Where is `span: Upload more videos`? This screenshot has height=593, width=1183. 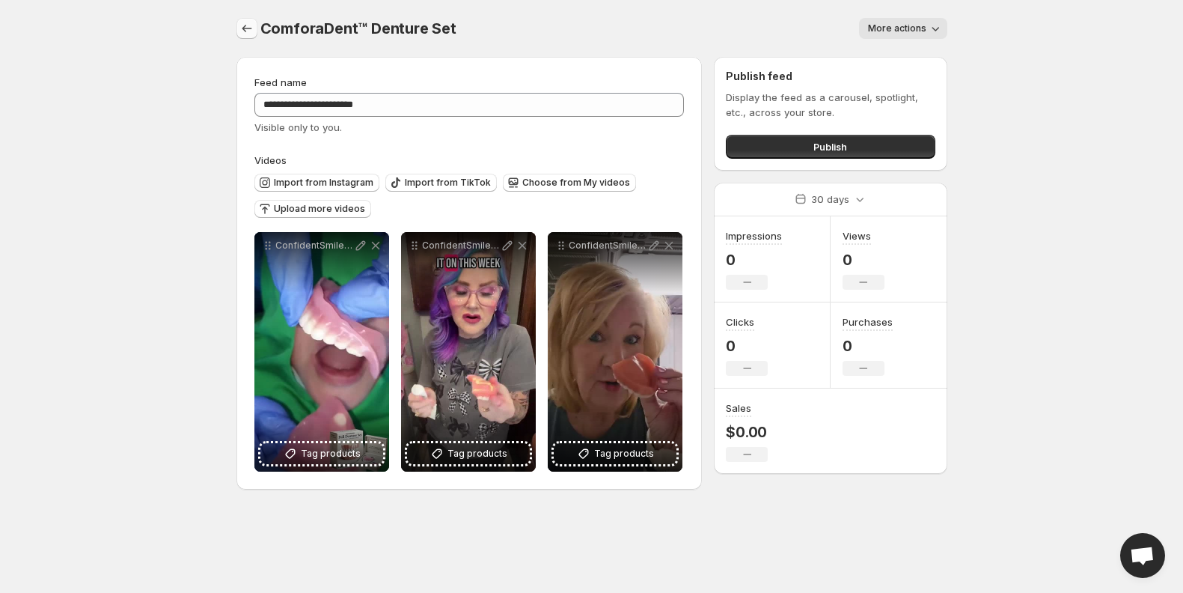
span: Upload more videos is located at coordinates (320, 209).